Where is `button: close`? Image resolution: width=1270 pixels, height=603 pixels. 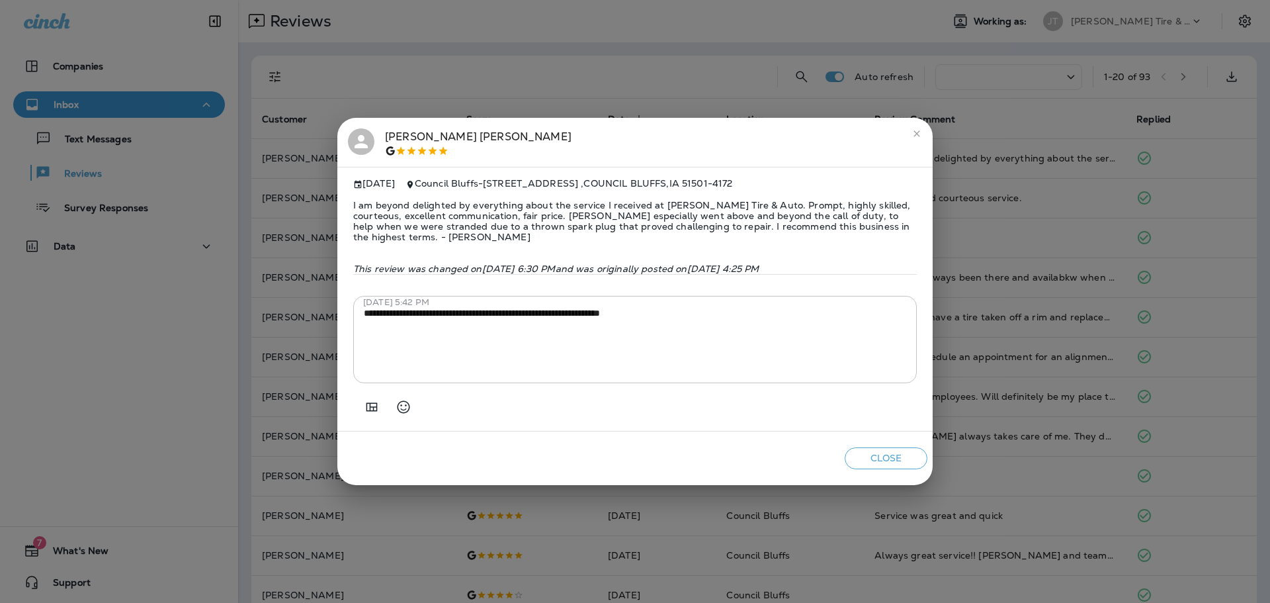
button: close is located at coordinates (917, 134).